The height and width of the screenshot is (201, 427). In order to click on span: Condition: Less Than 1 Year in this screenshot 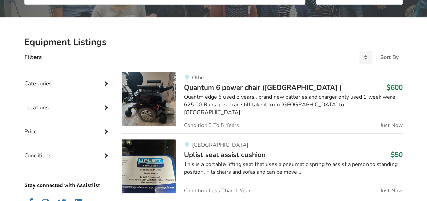, I will do `click(217, 191)`.